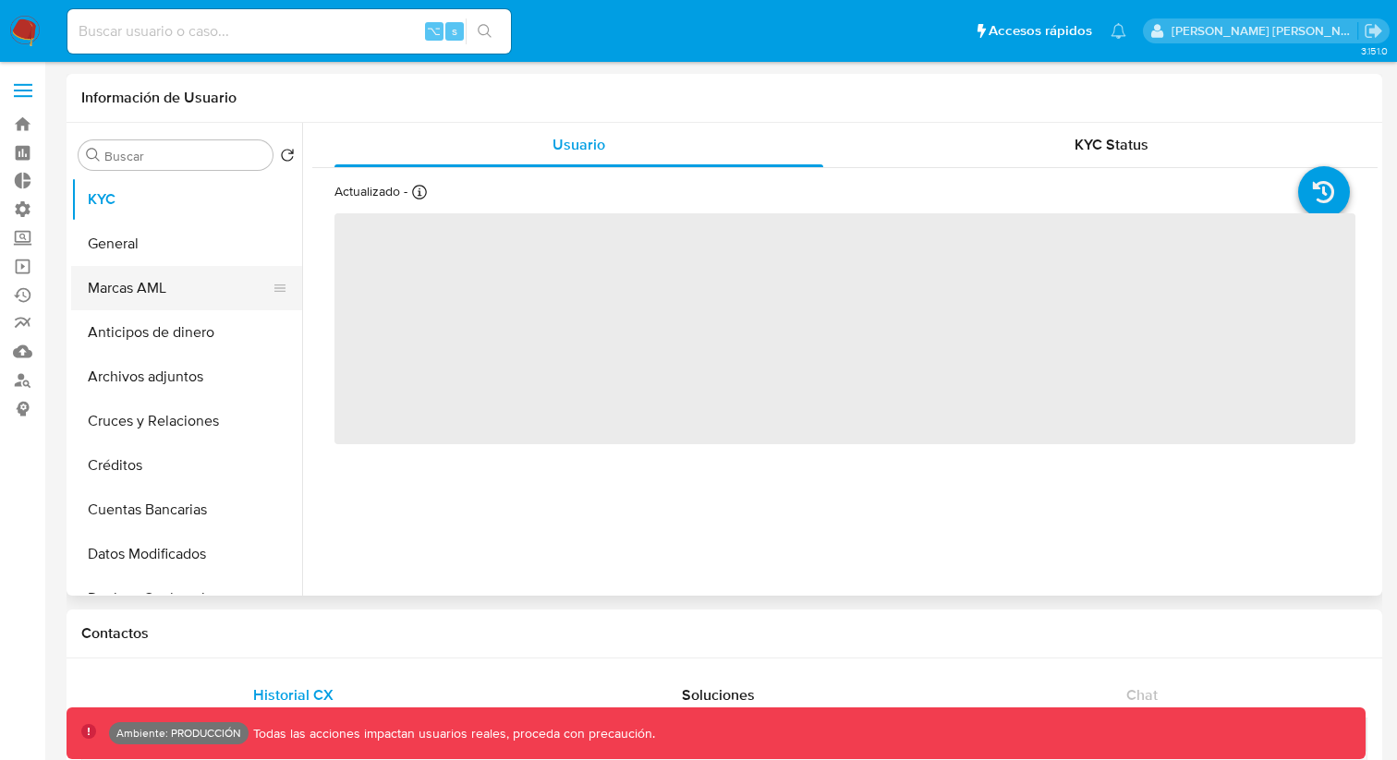  What do you see at coordinates (1265, 30) in the screenshot?
I see `p: mauro.ibarra@mercadolibre.com` at bounding box center [1265, 30].